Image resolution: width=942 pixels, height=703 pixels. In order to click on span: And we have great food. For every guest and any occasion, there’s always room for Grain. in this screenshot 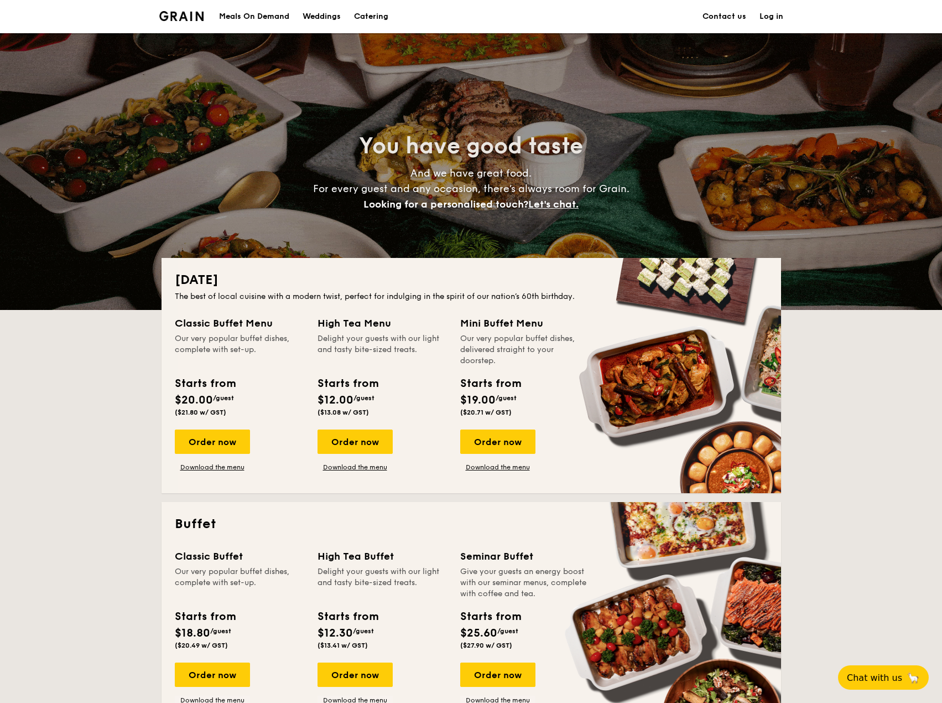, I will do `click(471, 189)`.